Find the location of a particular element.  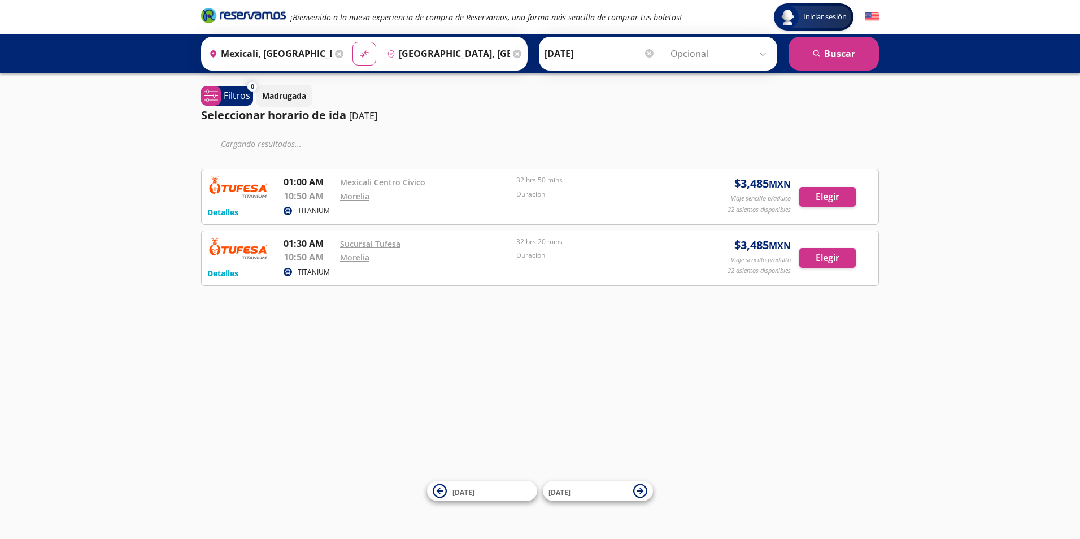

em: ¡Bienvenido a la nueva experiencia de compra de Reservamos, una forma más sencilla de comprar tus... is located at coordinates (486, 17).